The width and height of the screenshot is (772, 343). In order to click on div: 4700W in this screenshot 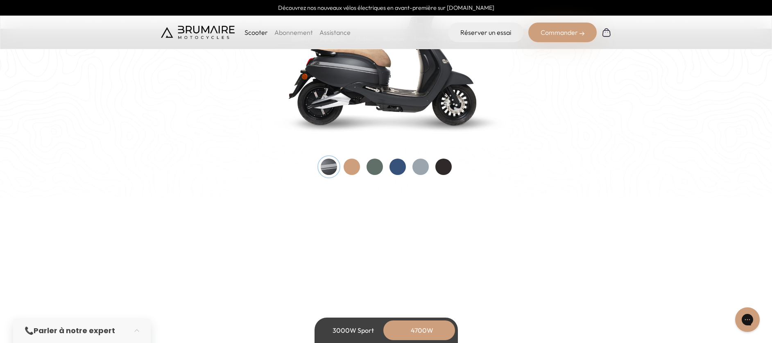, I will do `click(422, 330)`.